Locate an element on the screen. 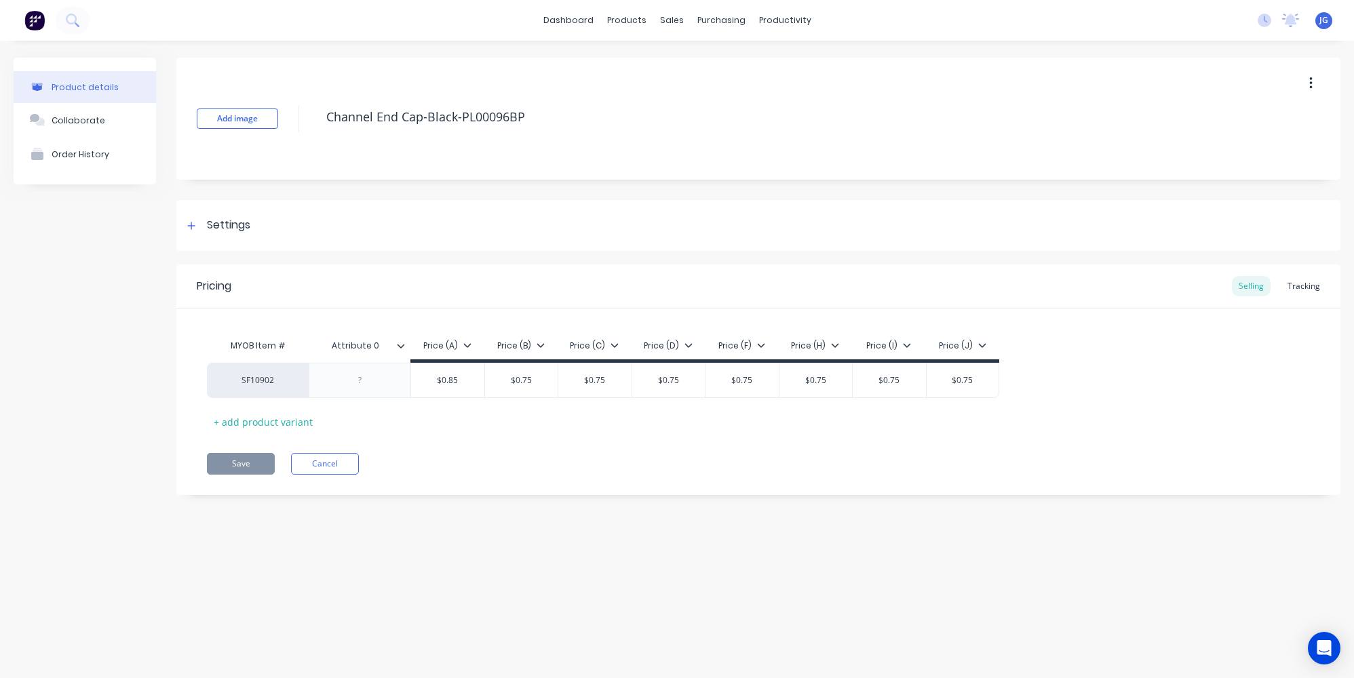  div: SF10902 is located at coordinates (258, 380).